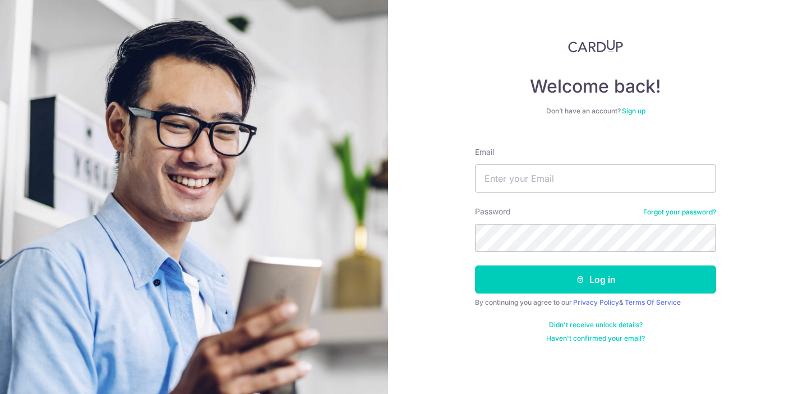 Image resolution: width=803 pixels, height=394 pixels. I want to click on input: Enter your Email, so click(596, 178).